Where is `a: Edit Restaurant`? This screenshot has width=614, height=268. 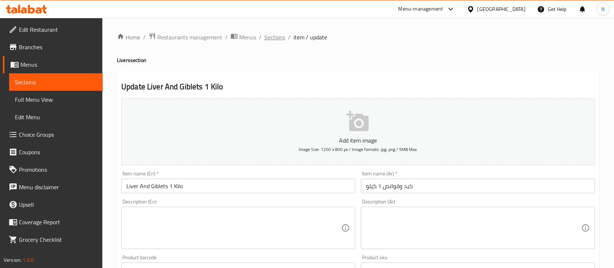
a: Edit Restaurant is located at coordinates (53, 30).